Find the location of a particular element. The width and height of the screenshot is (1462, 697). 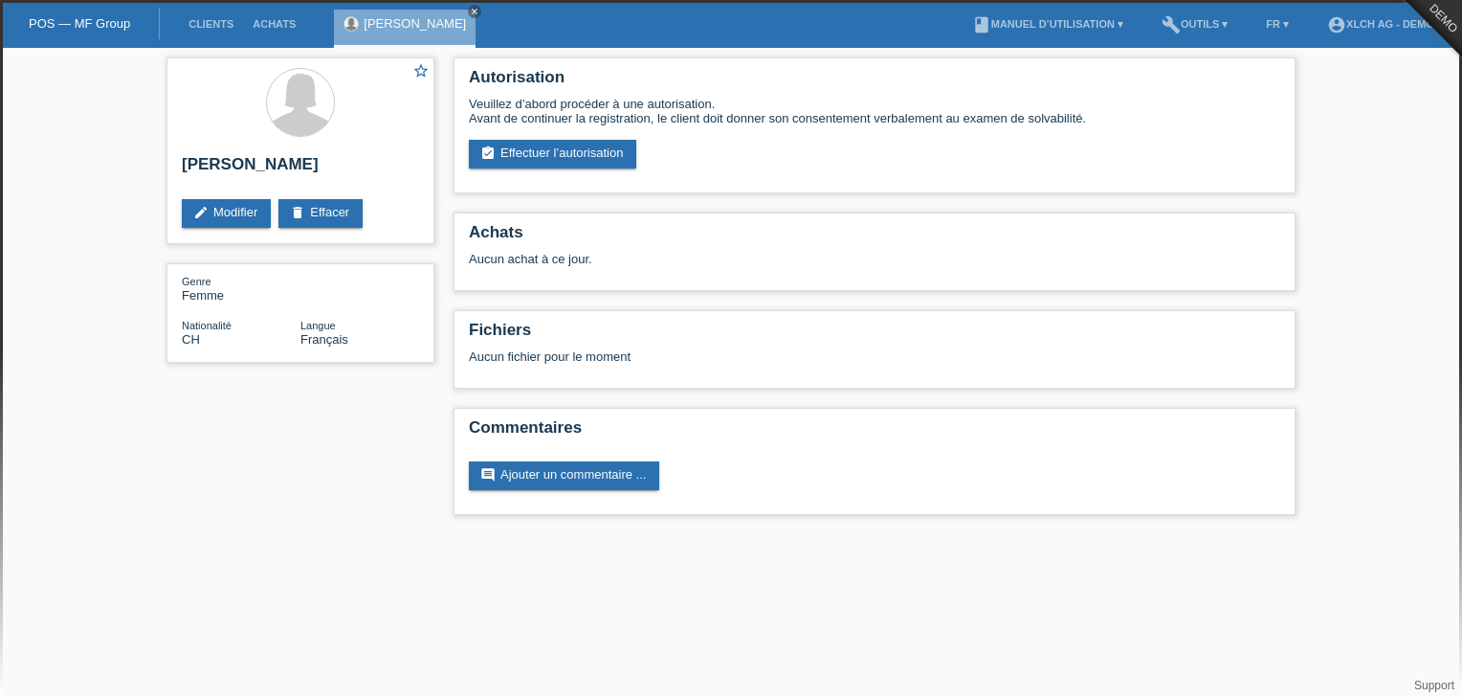

a: Achats is located at coordinates (274, 24).